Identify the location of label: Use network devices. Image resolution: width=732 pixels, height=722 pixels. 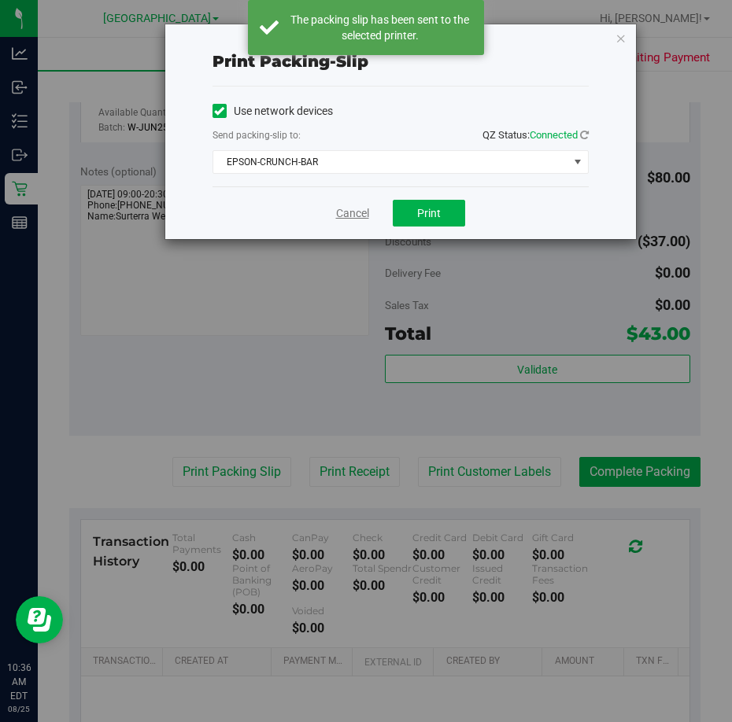
(272, 111).